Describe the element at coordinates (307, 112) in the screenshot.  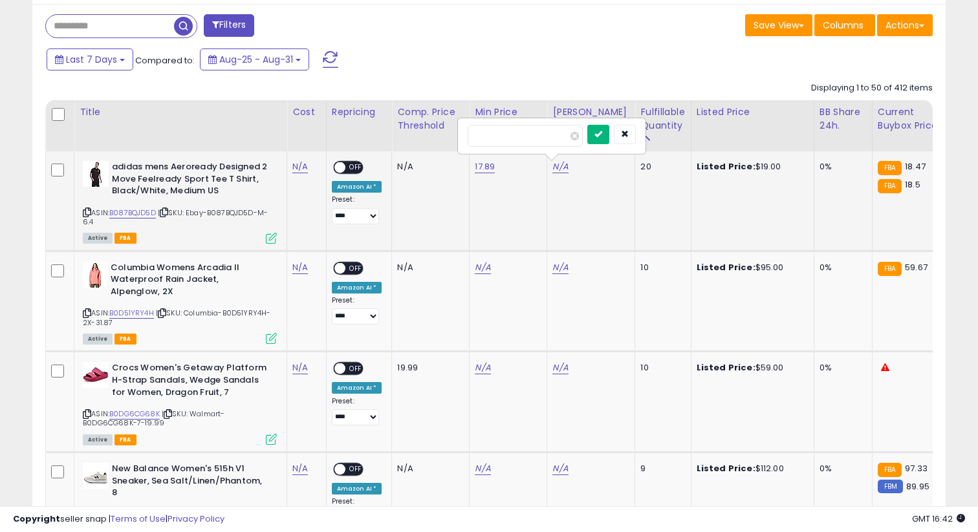
I see `div: Cost` at that location.